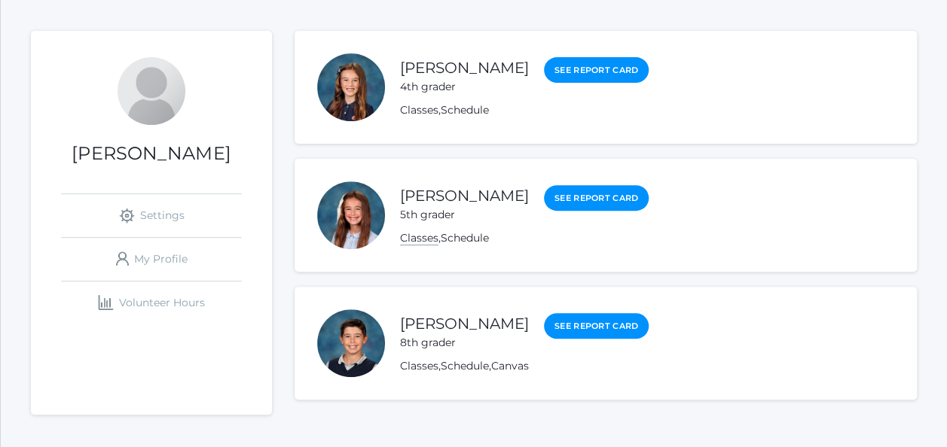 The width and height of the screenshot is (947, 447). Describe the element at coordinates (510, 366) in the screenshot. I see `a: Canvas` at that location.